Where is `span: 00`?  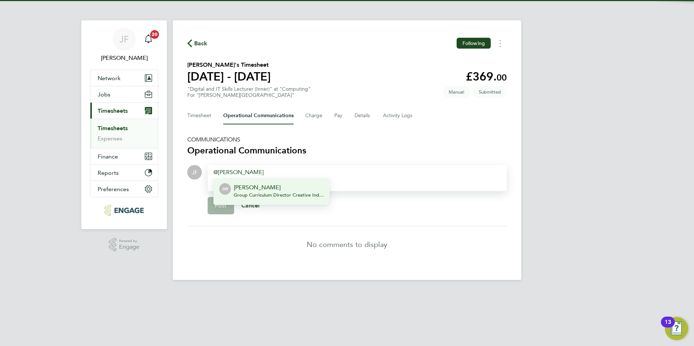
span: 00 is located at coordinates (502, 77).